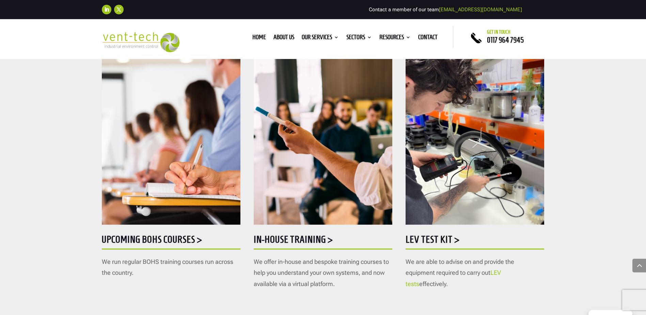 Image resolution: width=646 pixels, height=315 pixels. What do you see at coordinates (171, 241) in the screenshot?
I see `h5: Upcoming BOHS courses >` at bounding box center [171, 241].